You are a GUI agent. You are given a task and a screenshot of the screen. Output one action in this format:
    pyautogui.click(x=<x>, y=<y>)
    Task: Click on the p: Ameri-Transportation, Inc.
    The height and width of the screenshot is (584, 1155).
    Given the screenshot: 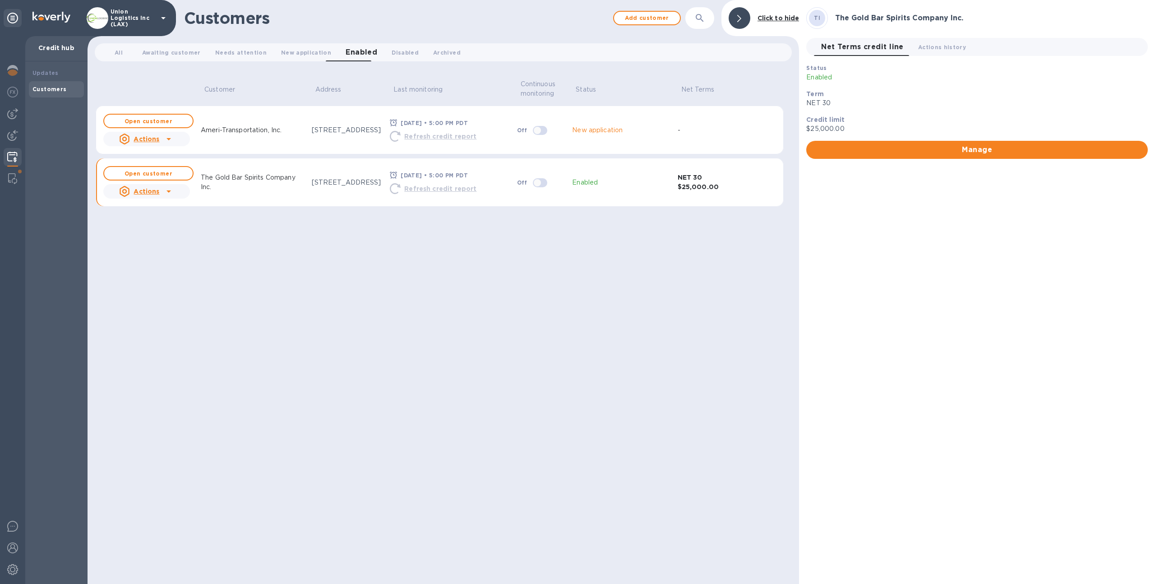 What is the action you would take?
    pyautogui.click(x=241, y=130)
    